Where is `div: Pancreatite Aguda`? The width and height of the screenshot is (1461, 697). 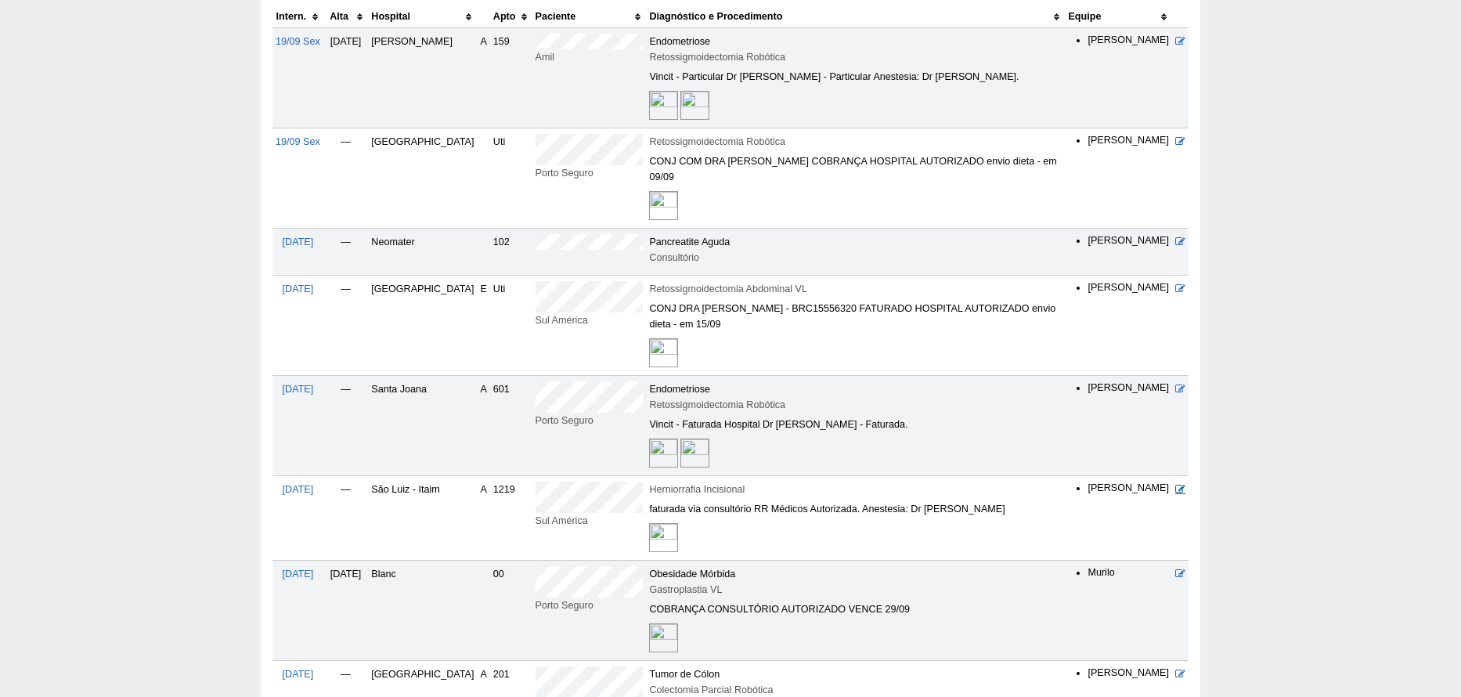 div: Pancreatite Aguda is located at coordinates (855, 242).